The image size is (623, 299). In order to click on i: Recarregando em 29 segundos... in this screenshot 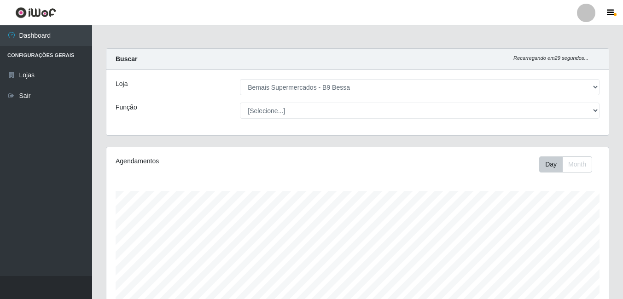, I will do `click(550, 58)`.